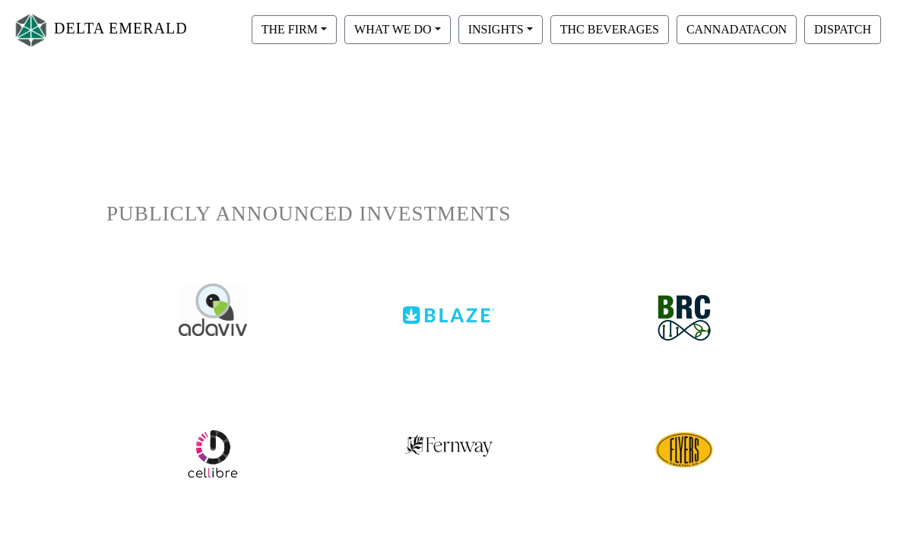 This screenshot has height=542, width=897. I want to click on h1: PUBLICLY ANNOUNCED INVESTMENTS, so click(449, 214).